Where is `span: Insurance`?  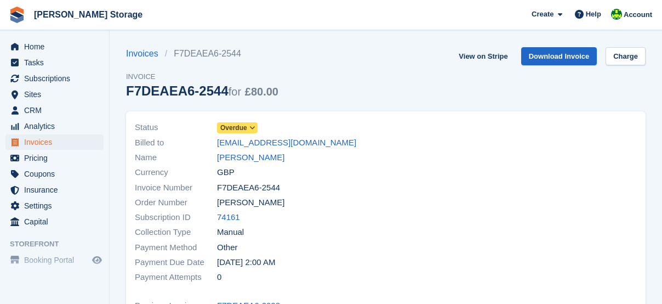 span: Insurance is located at coordinates (57, 190).